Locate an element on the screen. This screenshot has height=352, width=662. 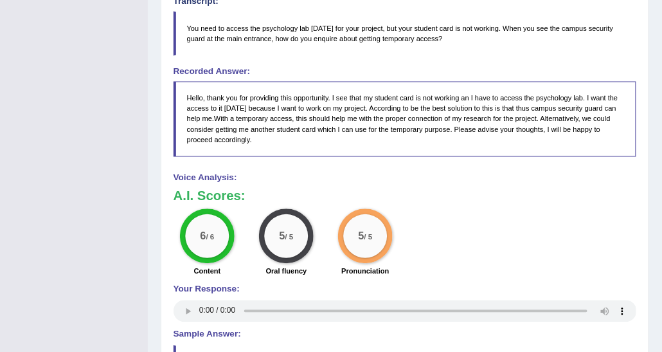
h4: Recorded Answer: is located at coordinates (405, 71).